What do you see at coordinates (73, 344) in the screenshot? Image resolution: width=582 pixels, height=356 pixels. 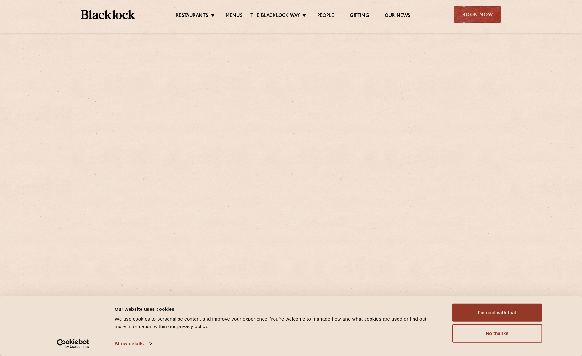 I see `a: Usercentrics Cookiebot - opens in a new window` at bounding box center [73, 344].